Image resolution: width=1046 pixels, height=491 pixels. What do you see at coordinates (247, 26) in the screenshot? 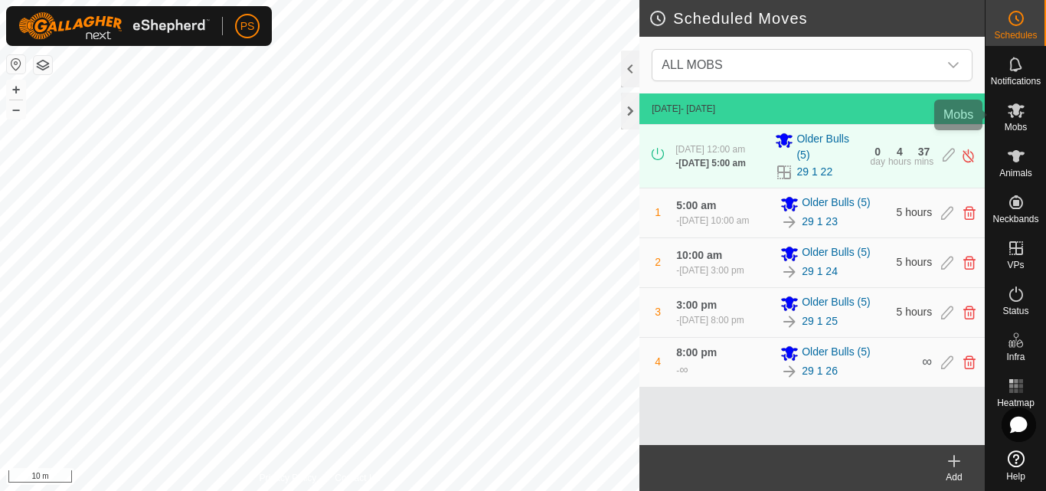
I see `span: PS` at bounding box center [247, 26].